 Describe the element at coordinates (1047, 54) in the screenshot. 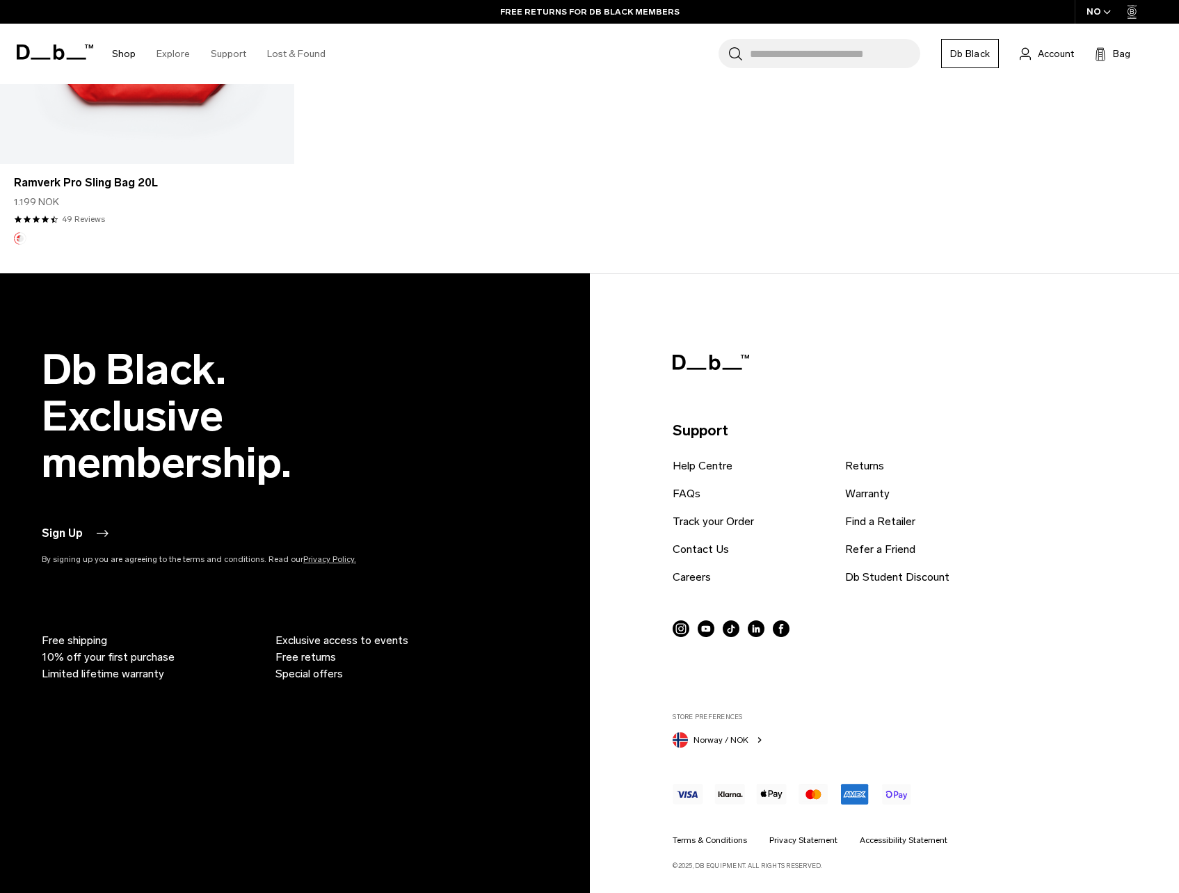

I see `a: Account` at that location.